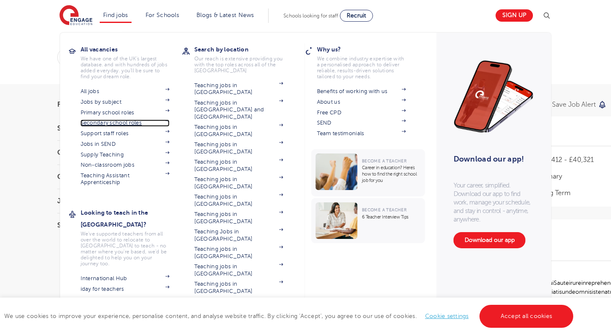  What do you see at coordinates (362, 113) in the screenshot?
I see `a: Free CPD` at bounding box center [362, 113].